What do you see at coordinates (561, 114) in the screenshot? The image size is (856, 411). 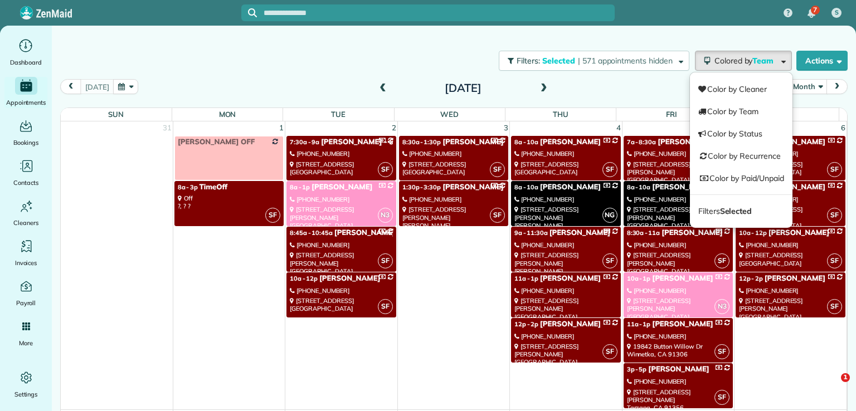 I see `span: Thu` at bounding box center [561, 114].